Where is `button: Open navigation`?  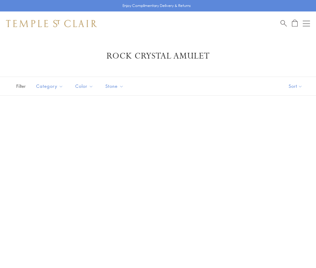 button: Open navigation is located at coordinates (307, 24).